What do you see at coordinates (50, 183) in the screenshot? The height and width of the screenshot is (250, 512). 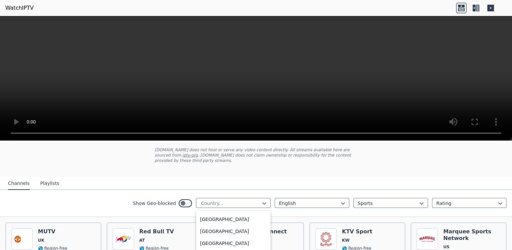 I see `button: Playlists` at bounding box center [50, 183].